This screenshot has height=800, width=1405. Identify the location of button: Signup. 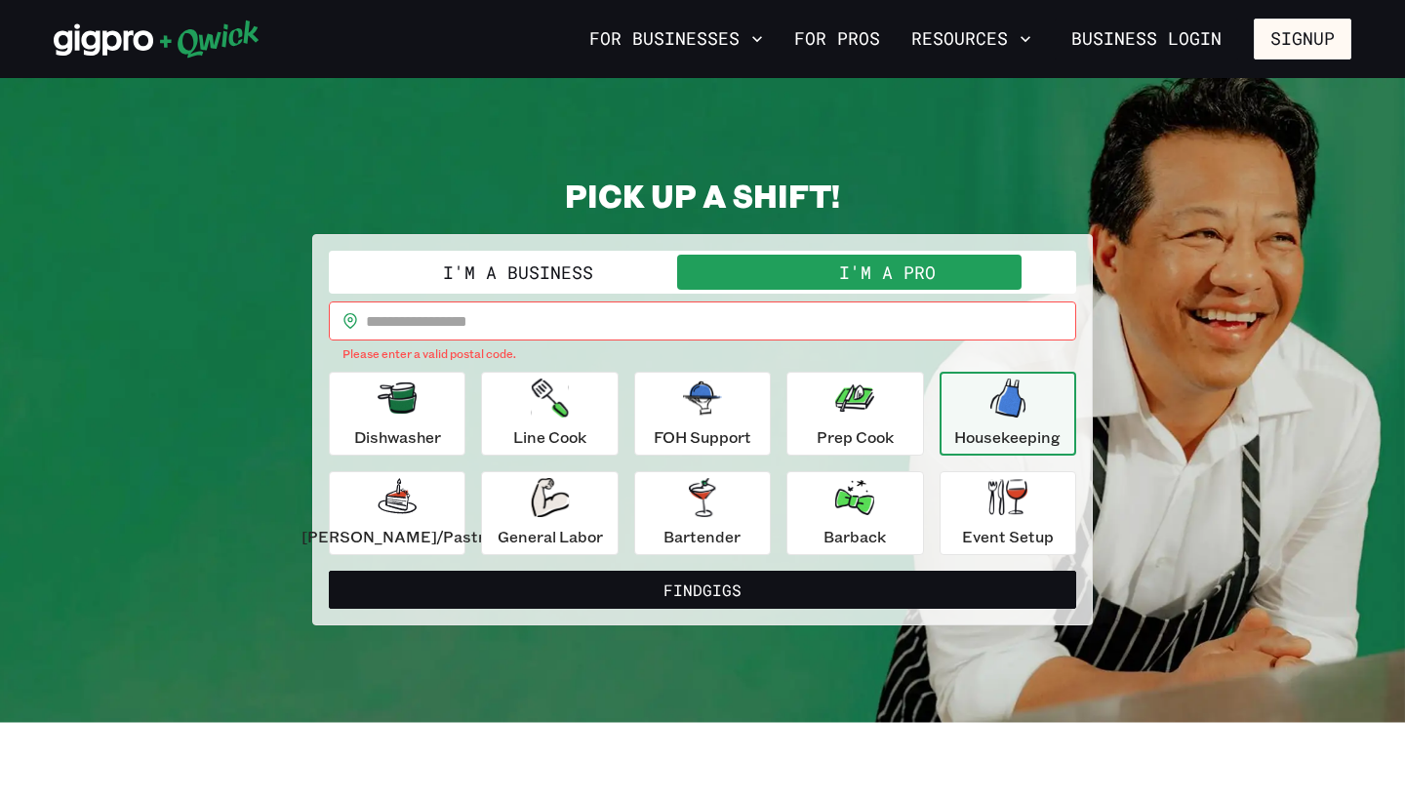
(1303, 39).